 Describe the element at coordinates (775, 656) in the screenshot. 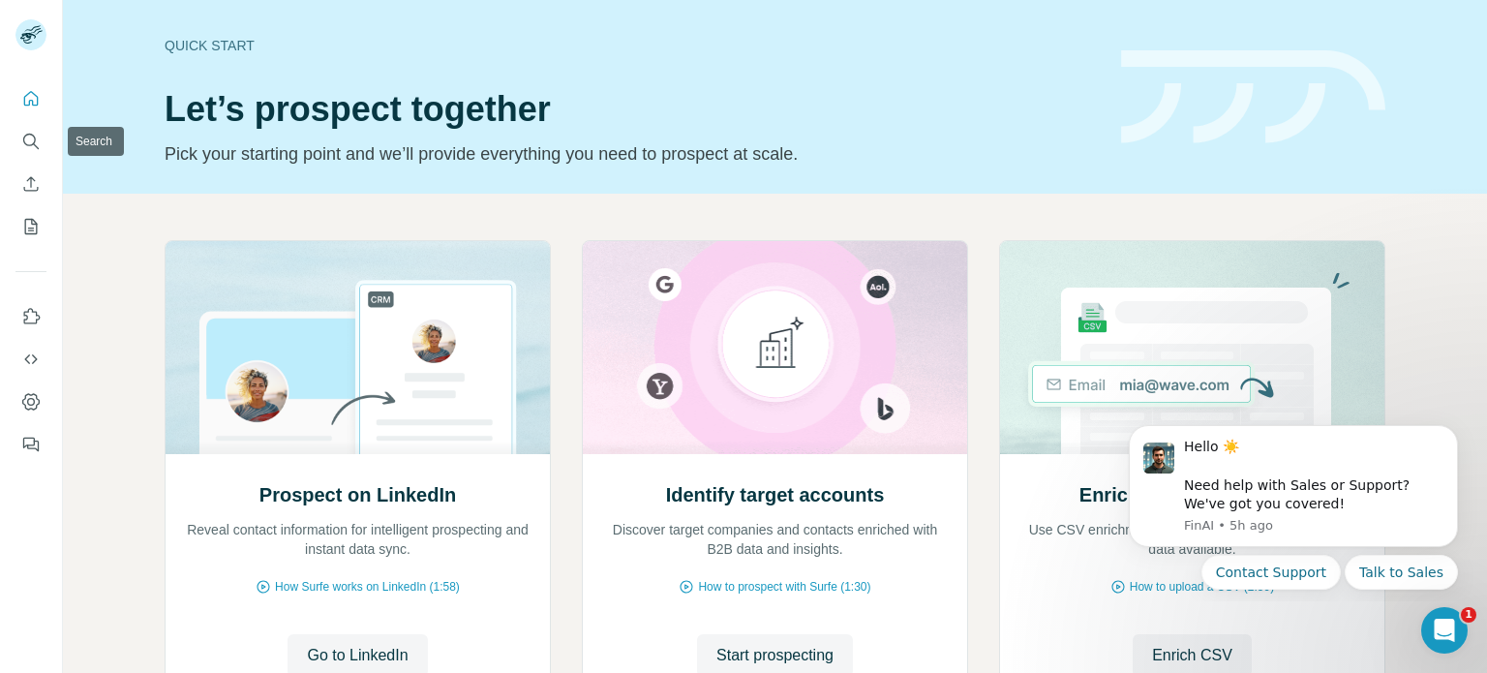

I see `span: Start prospecting` at that location.